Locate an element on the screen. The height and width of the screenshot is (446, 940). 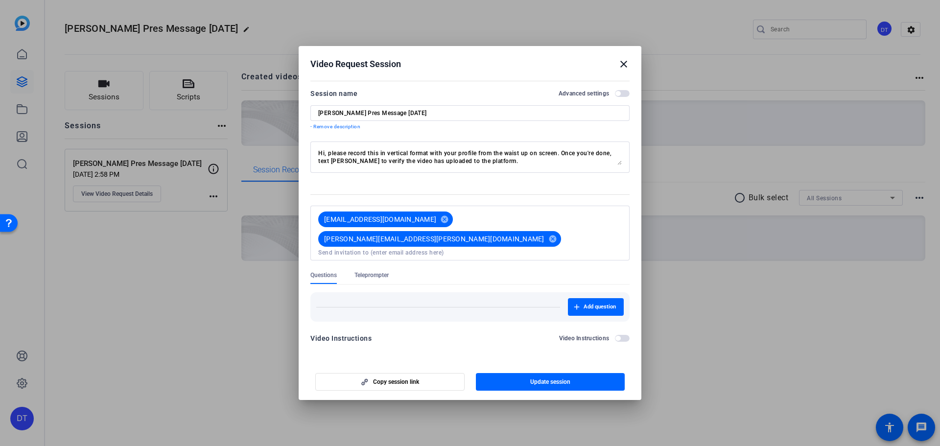
span: Add question is located at coordinates (599, 307).